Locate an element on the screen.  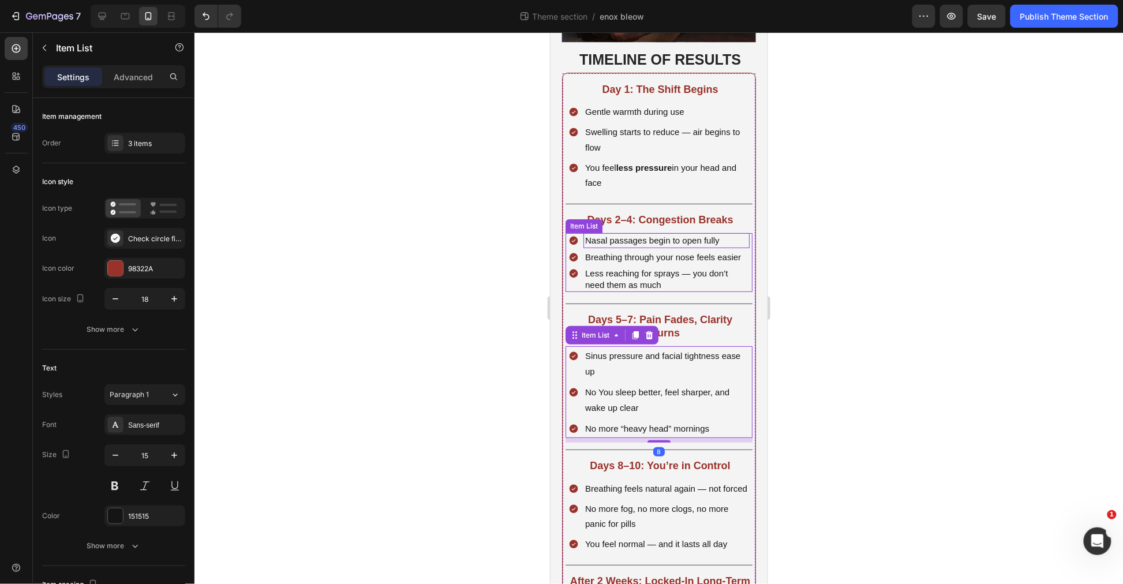
div: 3 items is located at coordinates (155, 144).